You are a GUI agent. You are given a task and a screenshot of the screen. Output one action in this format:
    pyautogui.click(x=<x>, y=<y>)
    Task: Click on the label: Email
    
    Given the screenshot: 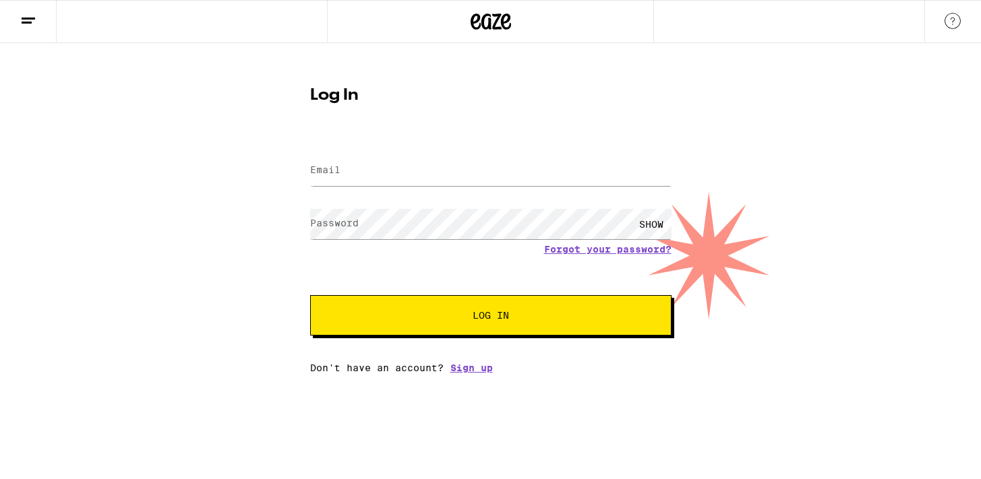 What is the action you would take?
    pyautogui.click(x=325, y=170)
    